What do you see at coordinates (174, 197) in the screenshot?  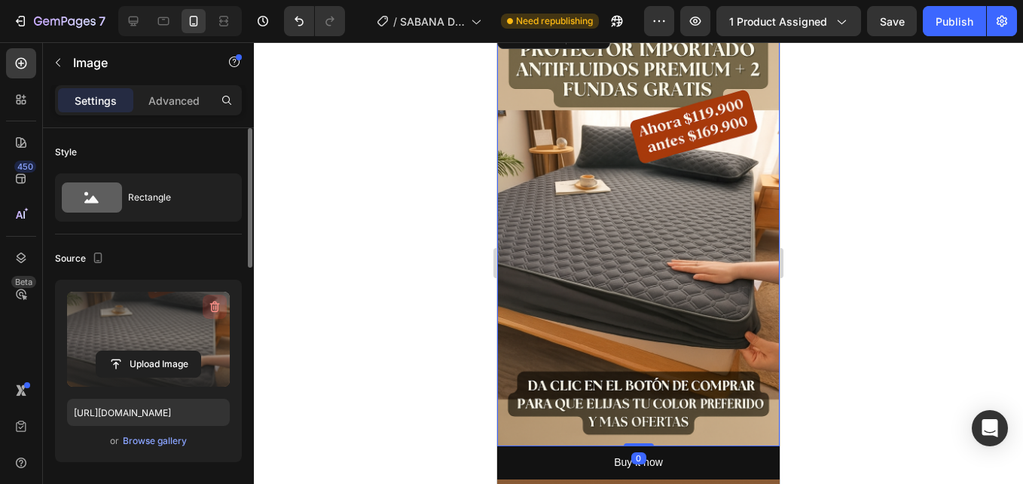 I see `div: Rectangle` at bounding box center [174, 197].